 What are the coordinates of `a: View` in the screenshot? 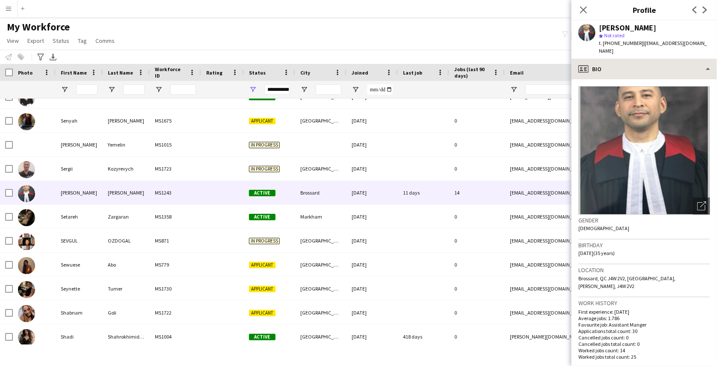 It's located at (13, 41).